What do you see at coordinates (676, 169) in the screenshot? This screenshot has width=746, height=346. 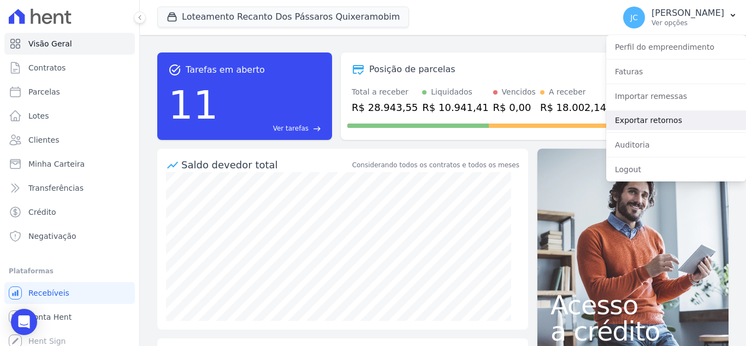 I see `a: Logout` at bounding box center [676, 169].